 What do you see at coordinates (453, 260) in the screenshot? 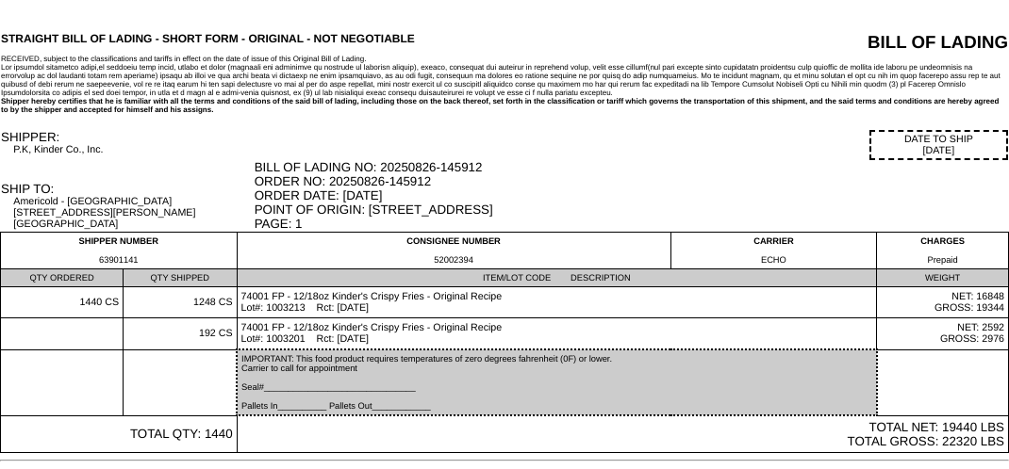
I see `div: 52002394` at bounding box center [453, 260].